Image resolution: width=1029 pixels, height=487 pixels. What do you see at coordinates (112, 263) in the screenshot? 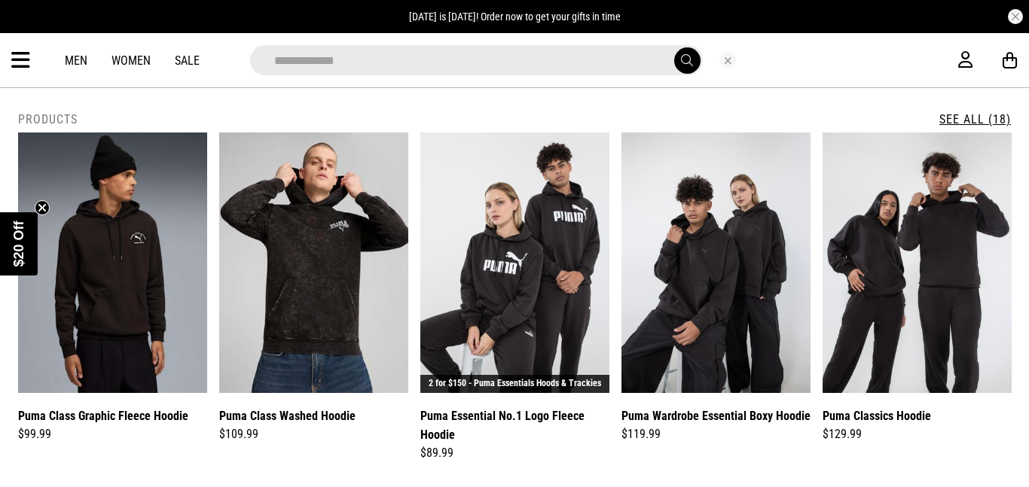
I see `img: Puma Class Graphic Fleece Hoodie in Black` at bounding box center [112, 263].